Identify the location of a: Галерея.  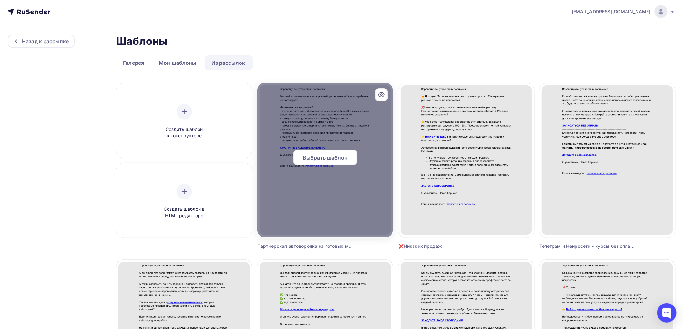
(133, 63).